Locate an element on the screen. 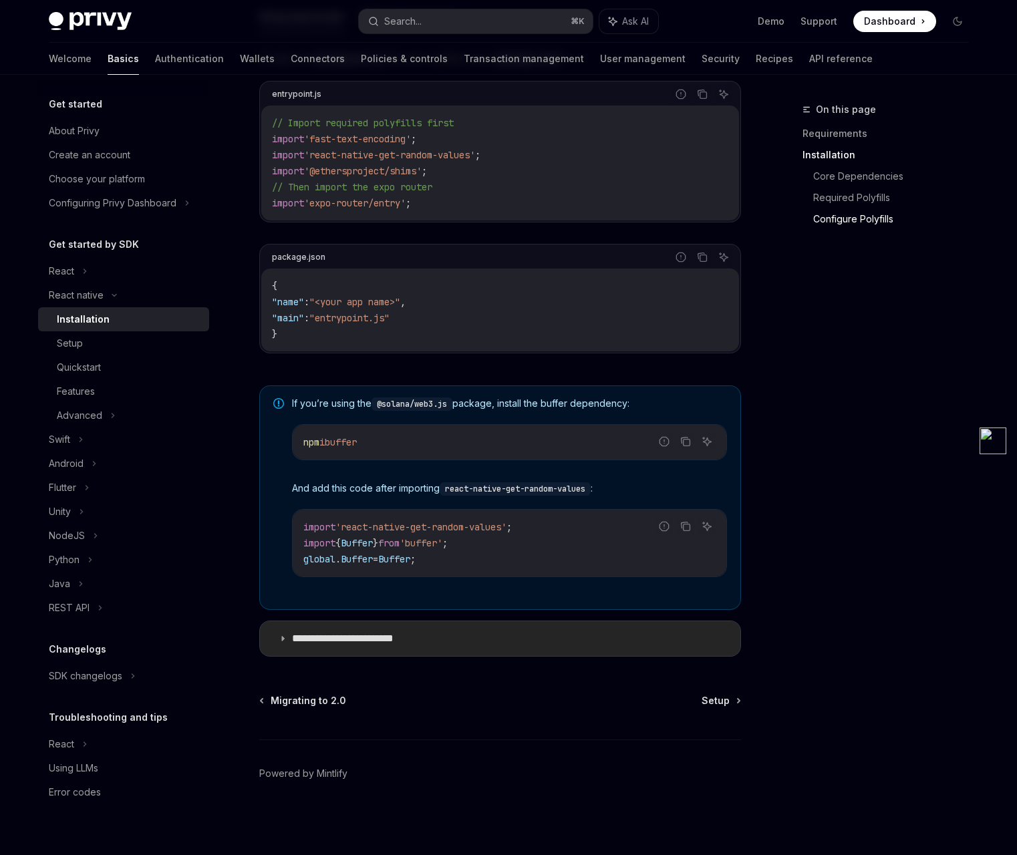 The height and width of the screenshot is (855, 1017). div: Quickstart is located at coordinates (79, 367).